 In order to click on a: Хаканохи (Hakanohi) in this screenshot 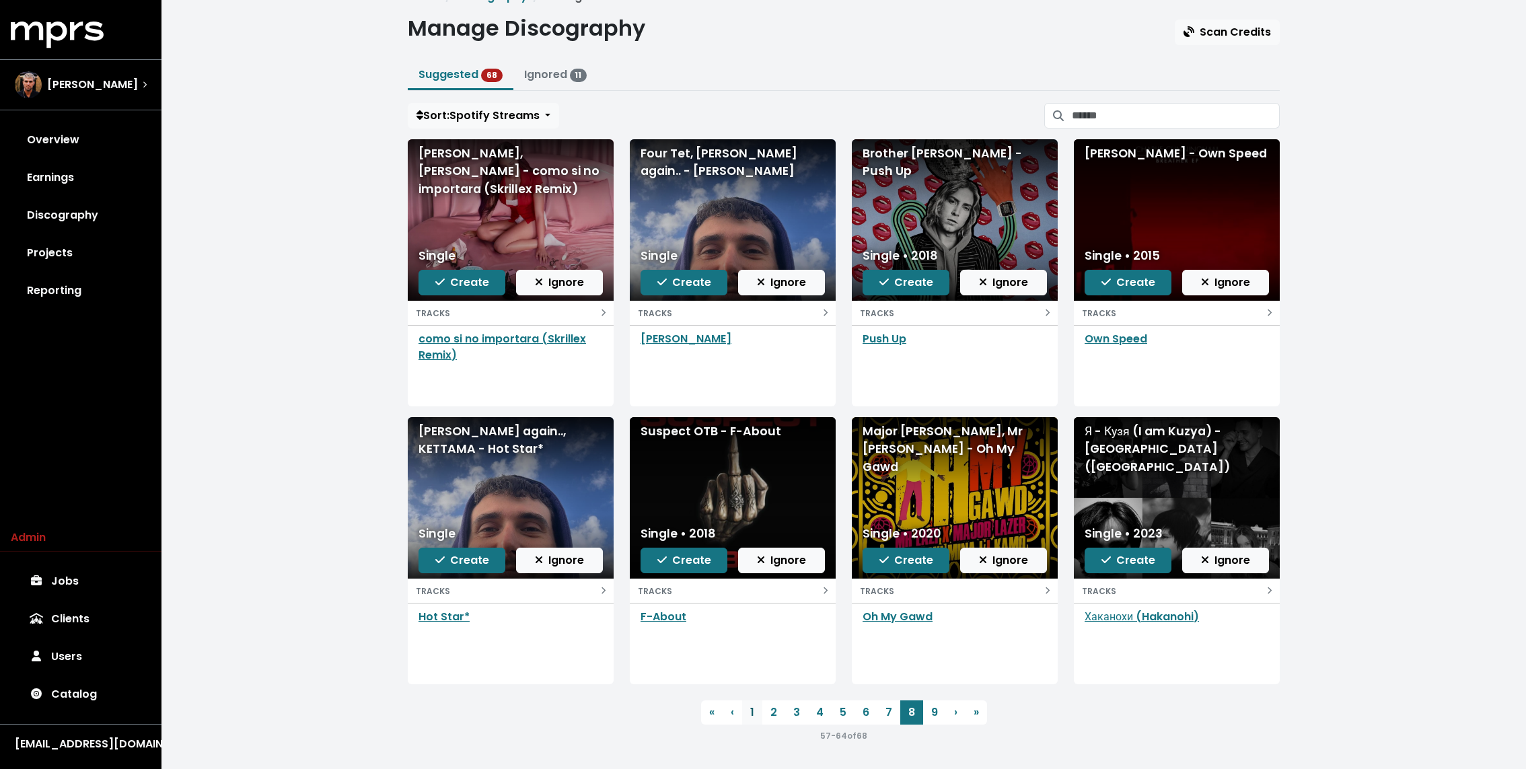, I will do `click(1142, 616)`.